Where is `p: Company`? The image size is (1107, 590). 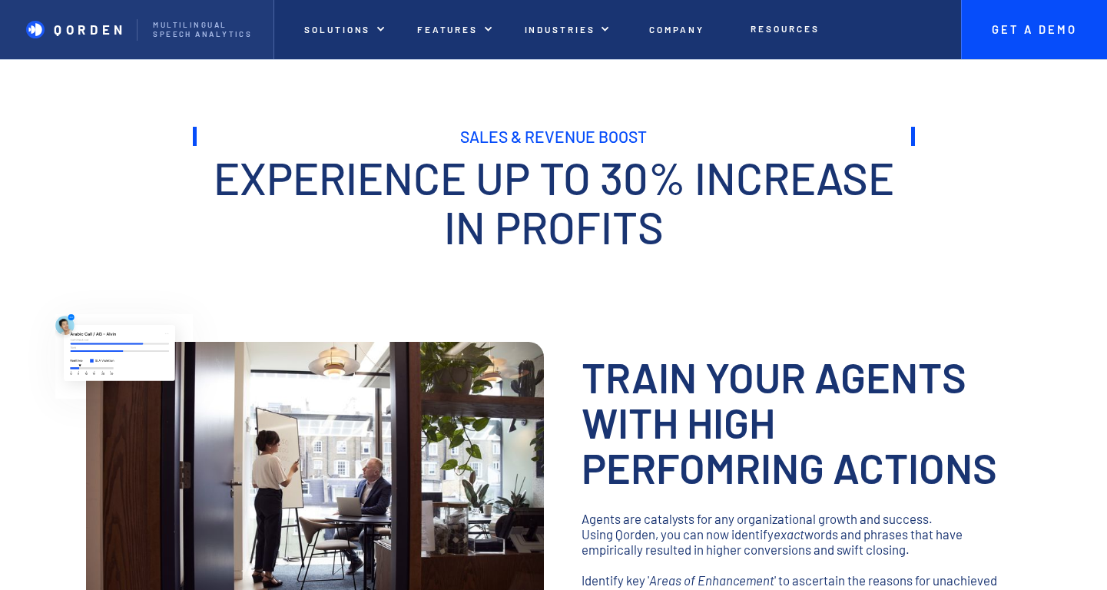
p: Company is located at coordinates (677, 29).